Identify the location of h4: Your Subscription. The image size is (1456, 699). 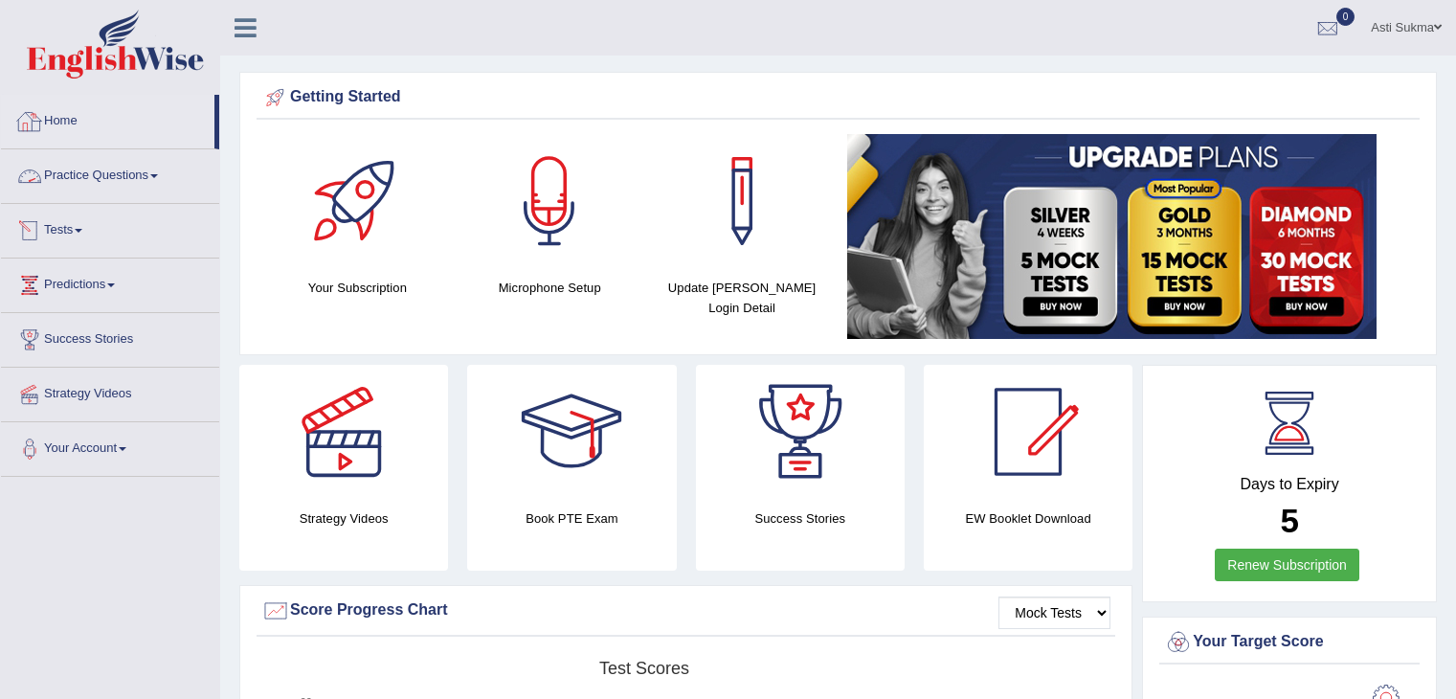
(357, 287).